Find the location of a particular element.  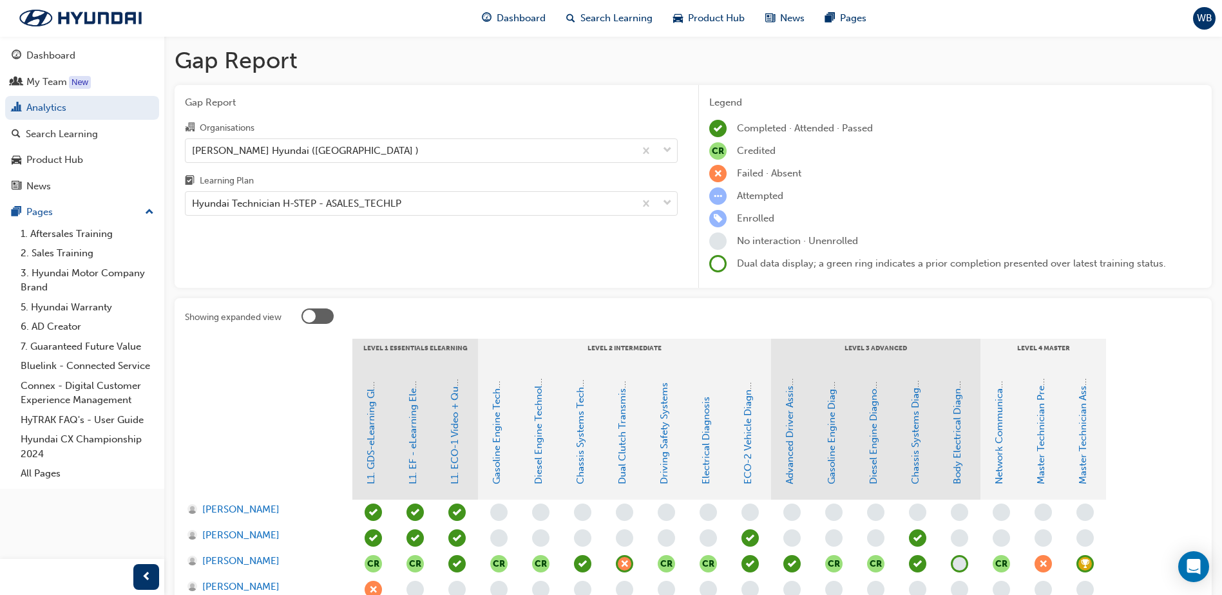

a: guage-iconDashboard is located at coordinates (513, 18).